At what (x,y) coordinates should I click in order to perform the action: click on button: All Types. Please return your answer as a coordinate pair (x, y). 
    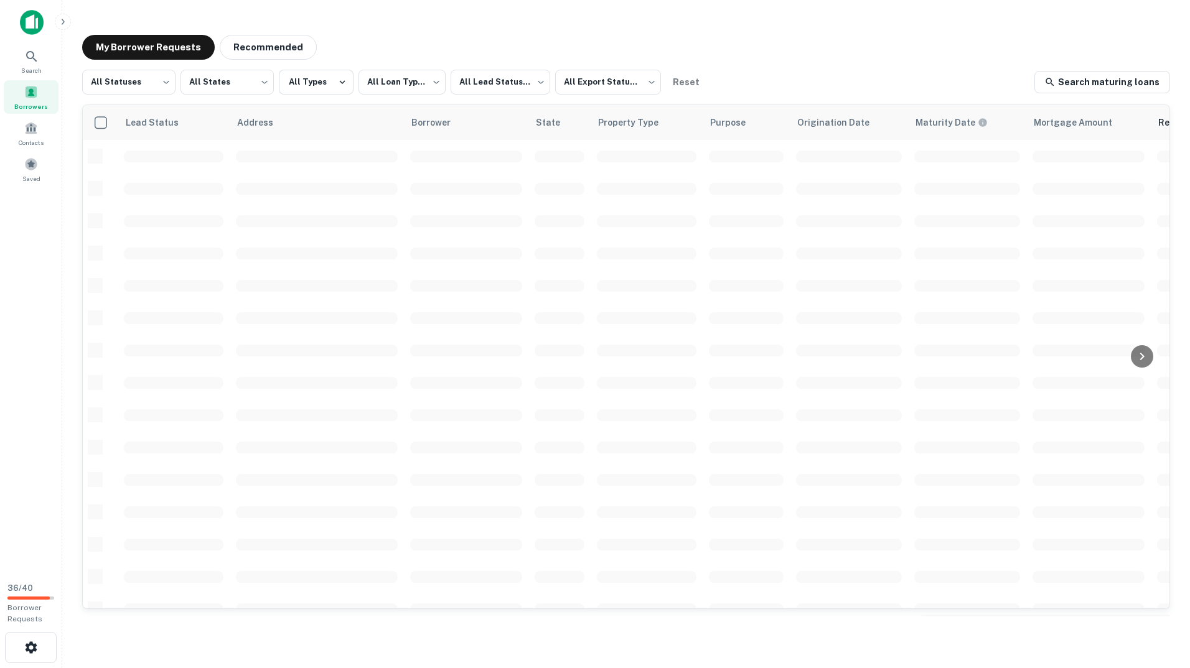
    Looking at the image, I should click on (316, 82).